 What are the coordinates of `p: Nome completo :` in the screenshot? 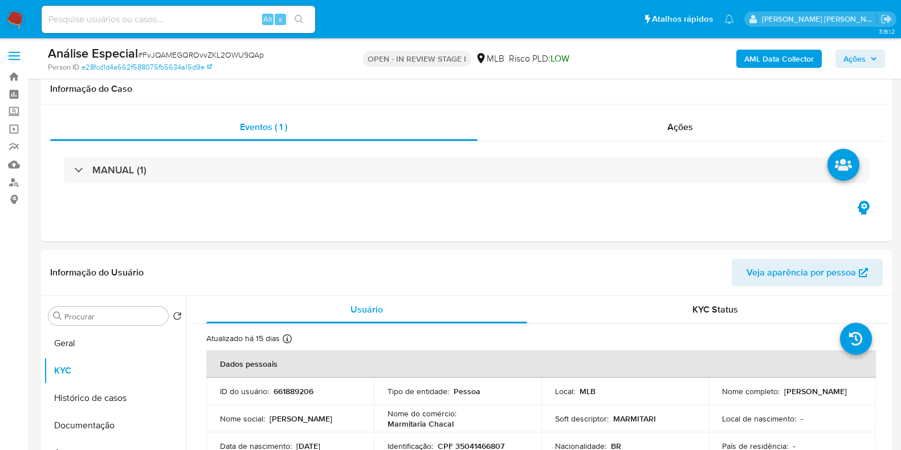 It's located at (751, 391).